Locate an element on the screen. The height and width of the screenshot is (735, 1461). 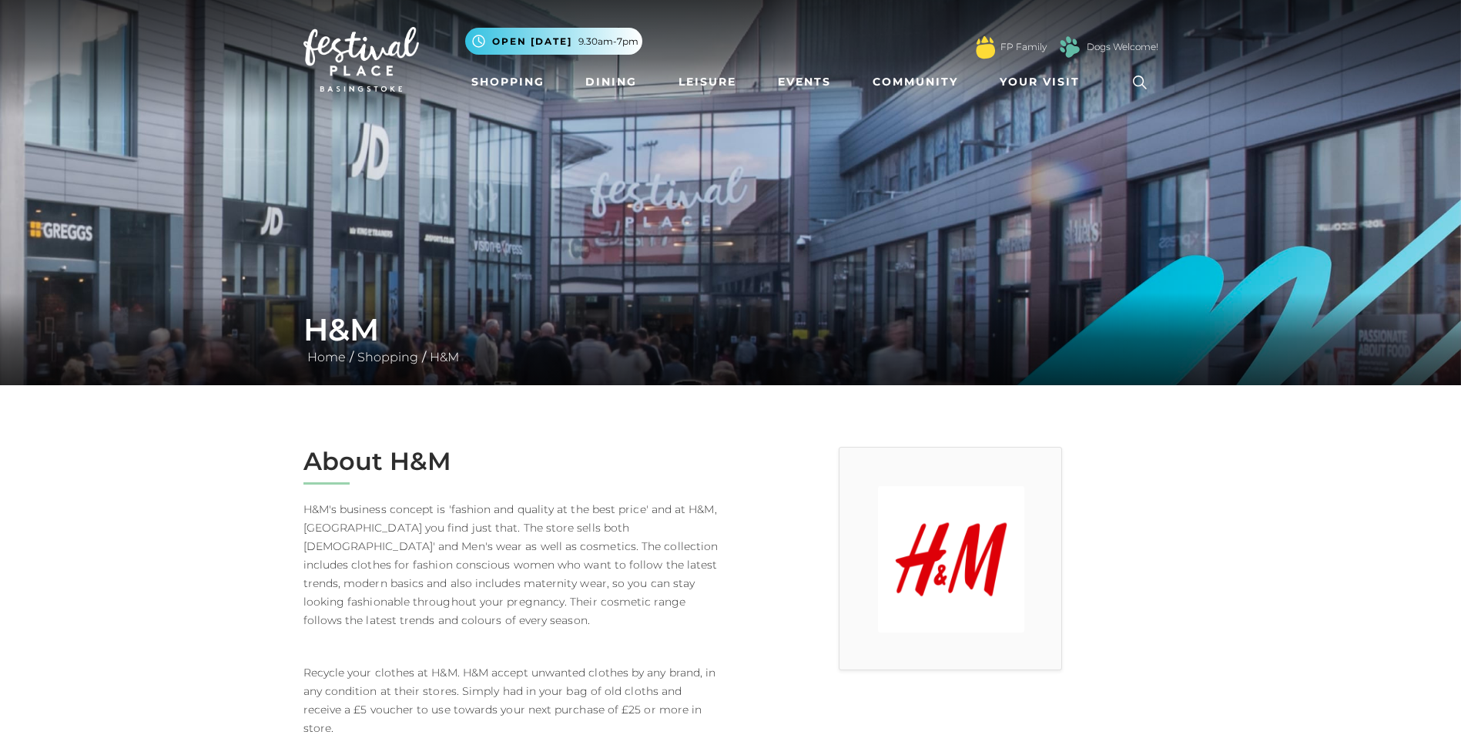
a: Dogs Welcome! is located at coordinates (1122, 47).